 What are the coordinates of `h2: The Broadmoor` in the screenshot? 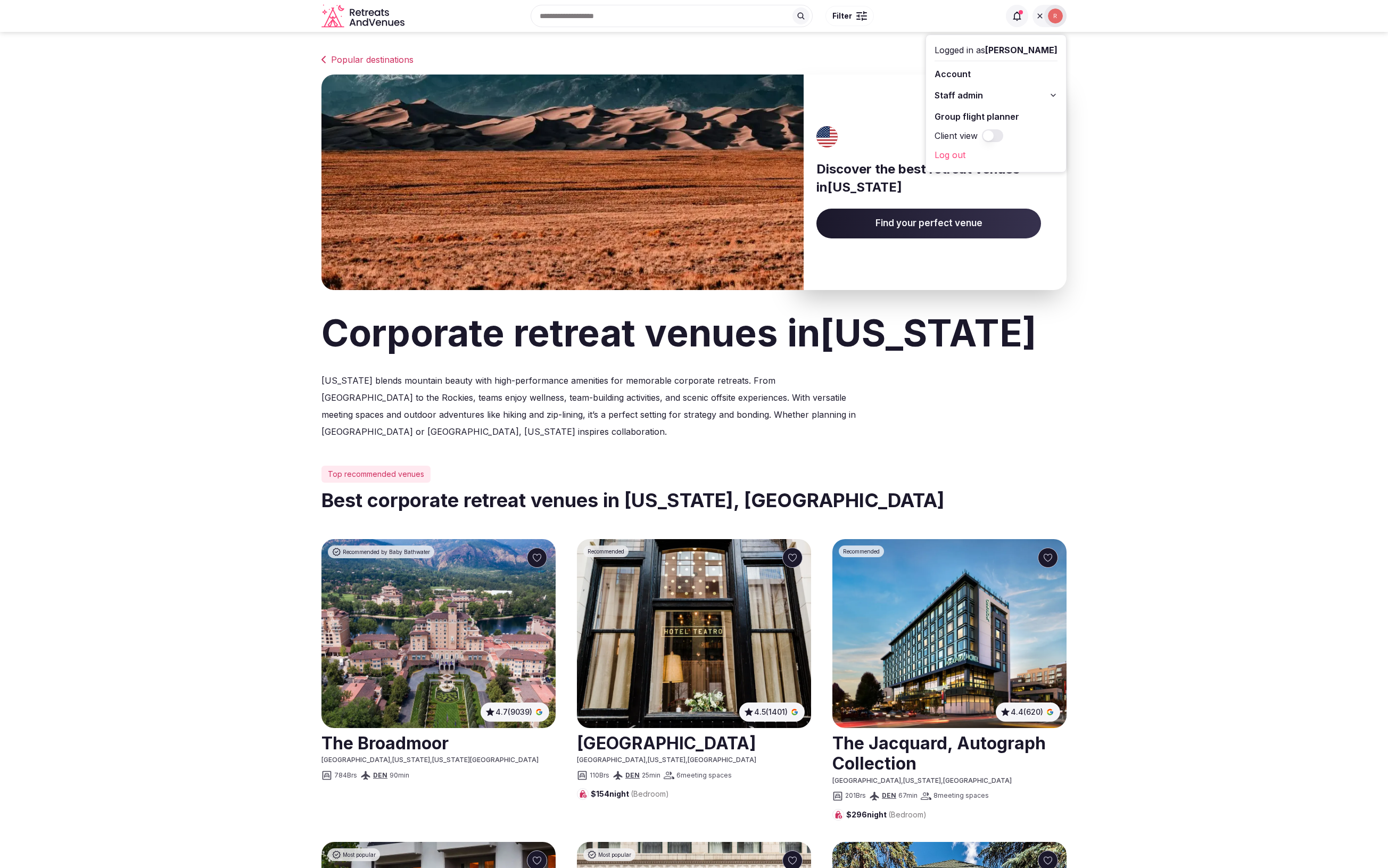 It's located at (438, 742).